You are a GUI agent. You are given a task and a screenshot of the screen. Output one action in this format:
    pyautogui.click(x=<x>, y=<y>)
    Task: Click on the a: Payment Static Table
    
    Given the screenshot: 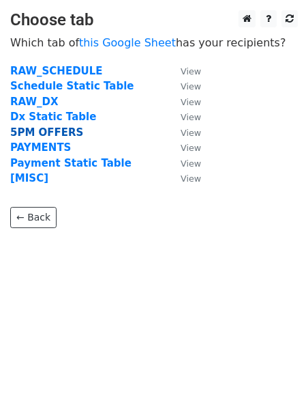 What is the action you would take?
    pyautogui.click(x=71, y=163)
    